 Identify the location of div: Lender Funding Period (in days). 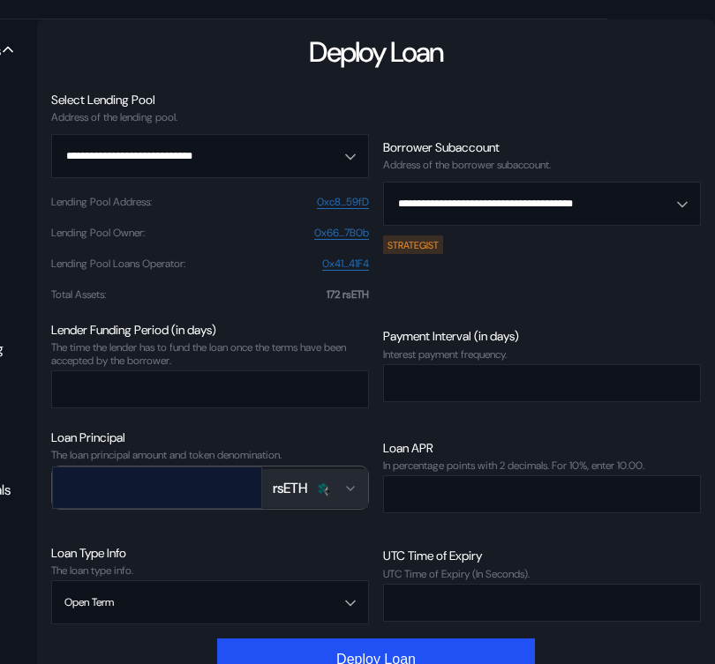
(210, 330).